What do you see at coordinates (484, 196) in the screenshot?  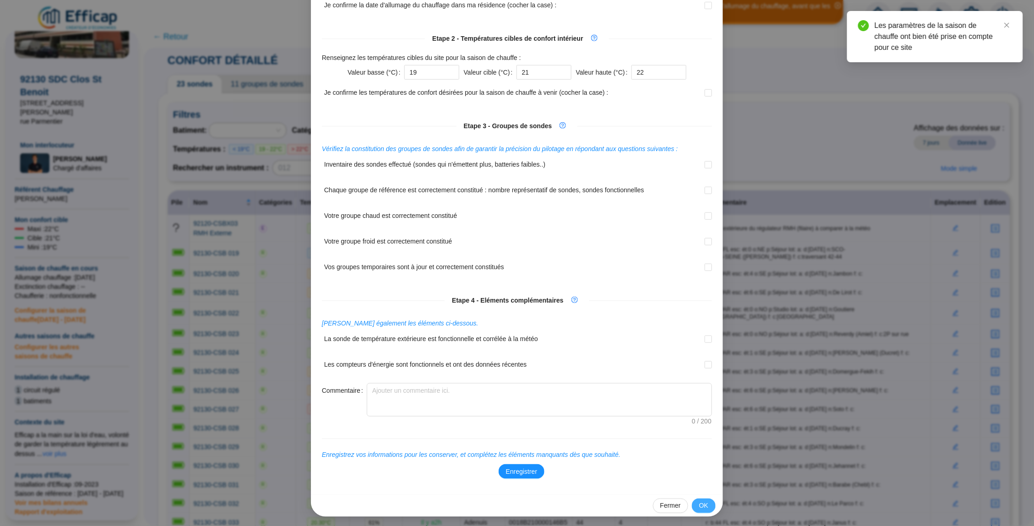 I see `span: Chaque groupe de référence est correctement constitué : nombre représentatif de sondes, sondes fo...` at bounding box center [484, 196].